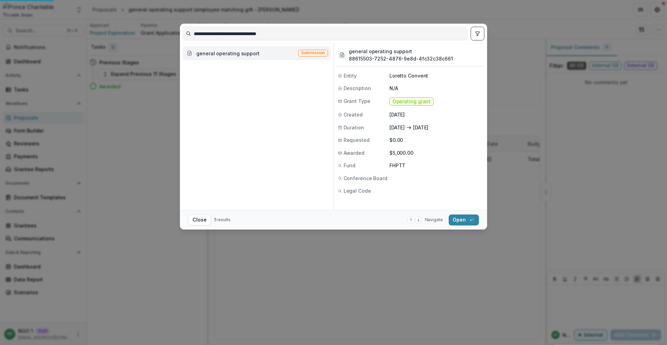  What do you see at coordinates (436, 140) in the screenshot?
I see `p: $0.00` at bounding box center [436, 140].